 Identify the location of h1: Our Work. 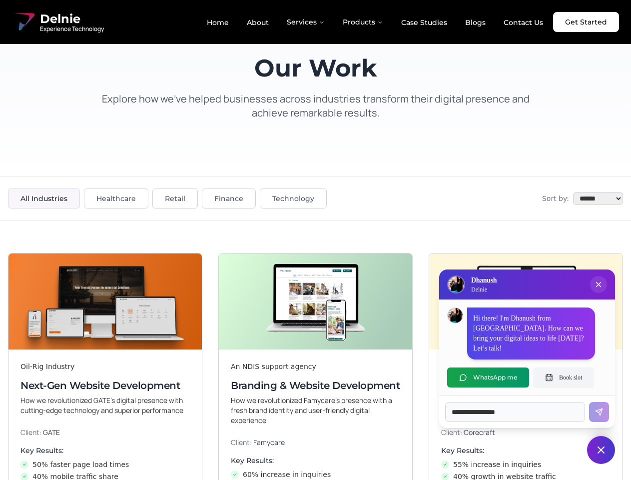
(316, 68).